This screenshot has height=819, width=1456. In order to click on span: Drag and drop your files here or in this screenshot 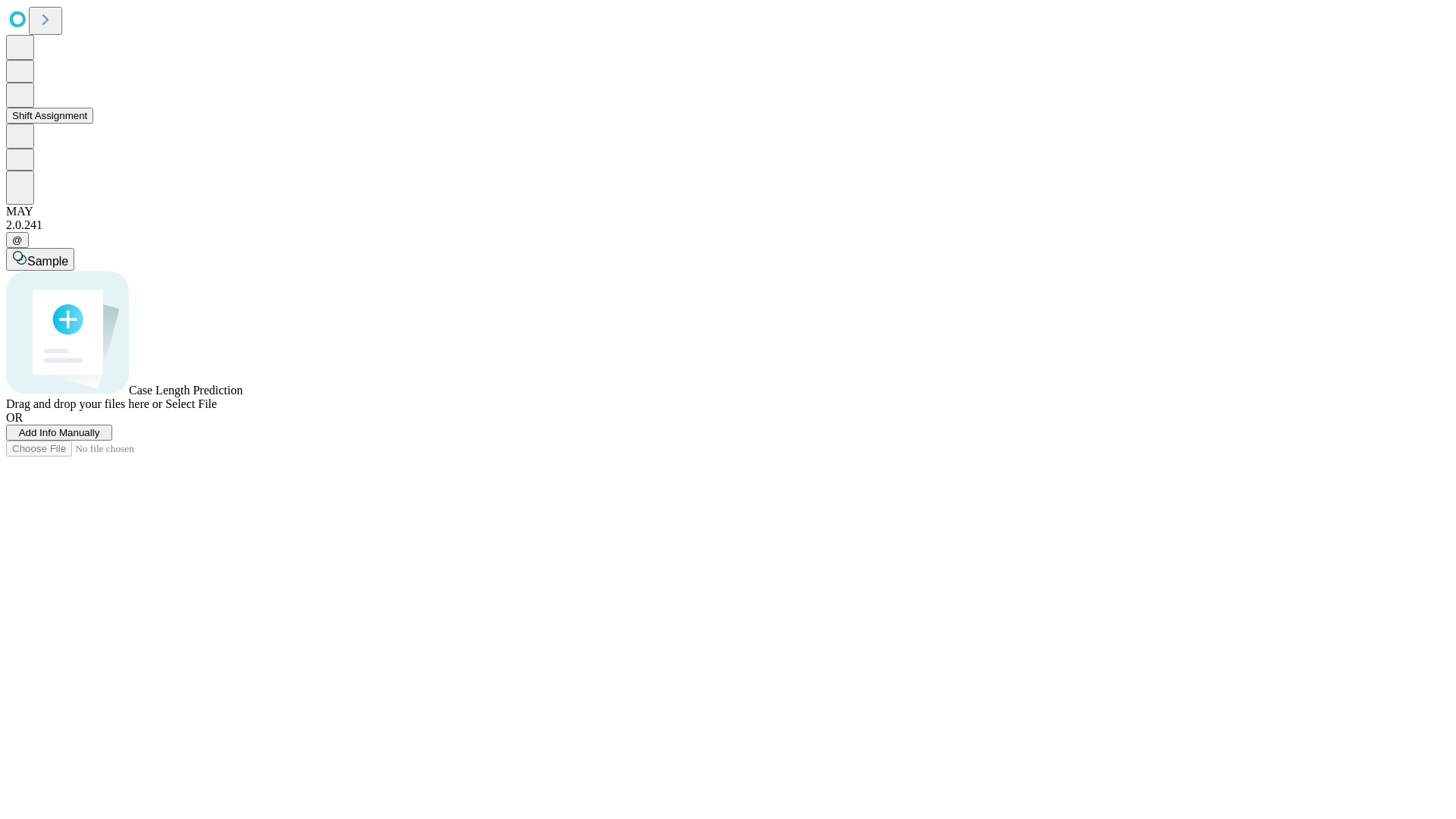, I will do `click(85, 404)`.